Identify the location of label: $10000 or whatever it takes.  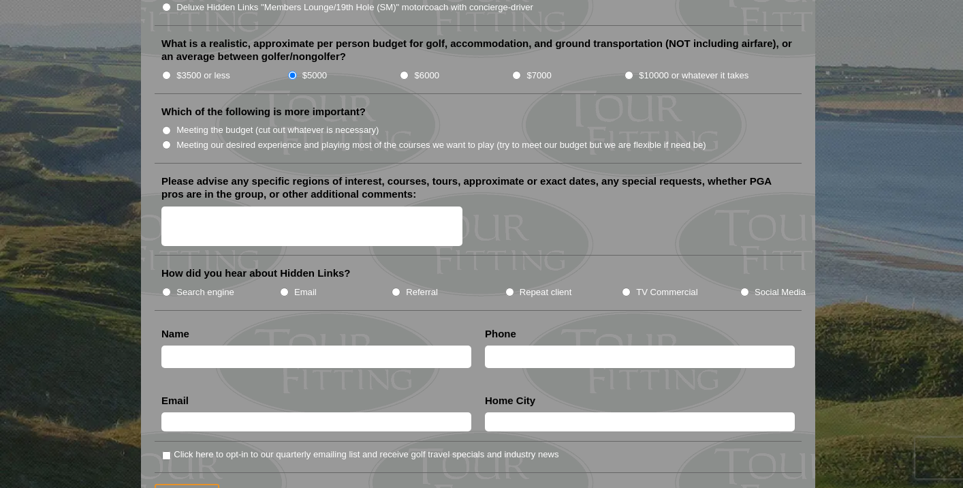
(693, 76).